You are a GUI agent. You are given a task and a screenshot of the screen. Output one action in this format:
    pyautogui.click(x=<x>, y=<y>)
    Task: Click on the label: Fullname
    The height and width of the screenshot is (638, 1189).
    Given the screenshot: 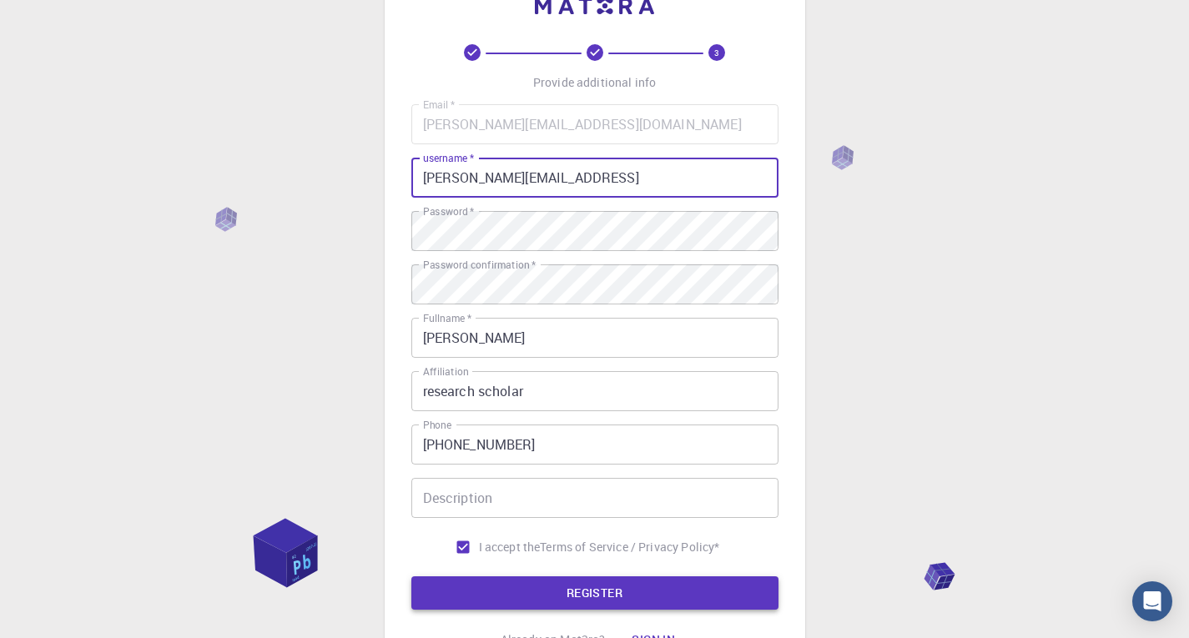 What is the action you would take?
    pyautogui.click(x=447, y=318)
    